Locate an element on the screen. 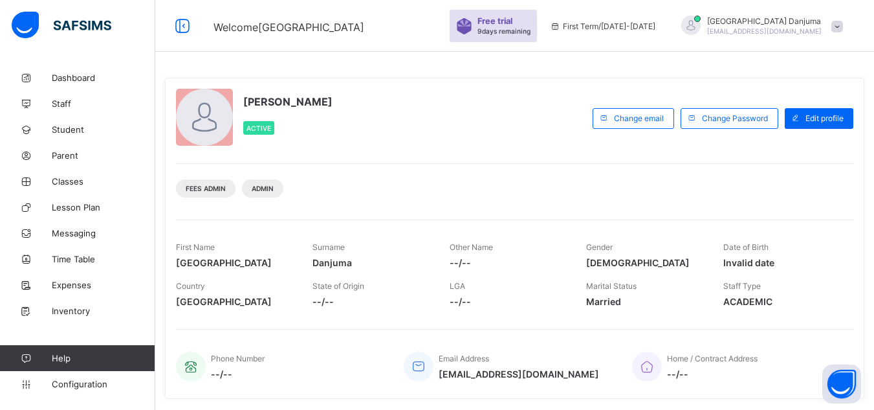  span: Change Password is located at coordinates (735, 118).